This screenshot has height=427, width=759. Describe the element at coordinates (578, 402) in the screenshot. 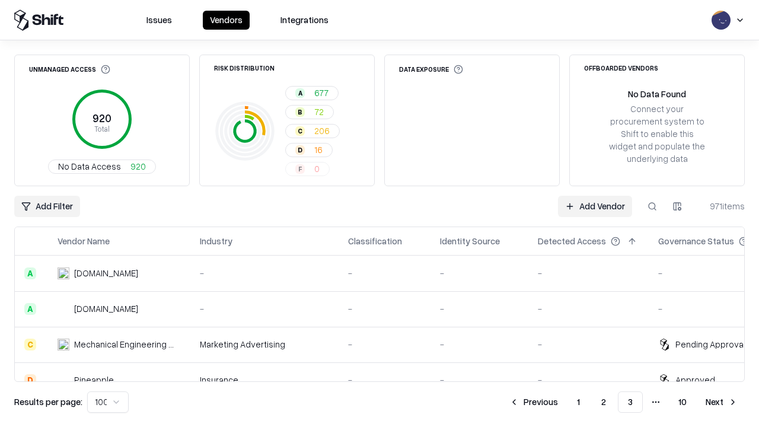

I see `button: 1` at that location.